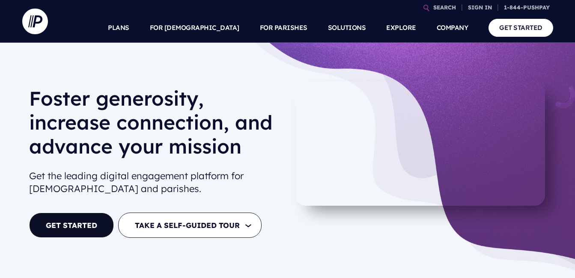  Describe the element at coordinates (119, 28) in the screenshot. I see `a: PLANS` at that location.